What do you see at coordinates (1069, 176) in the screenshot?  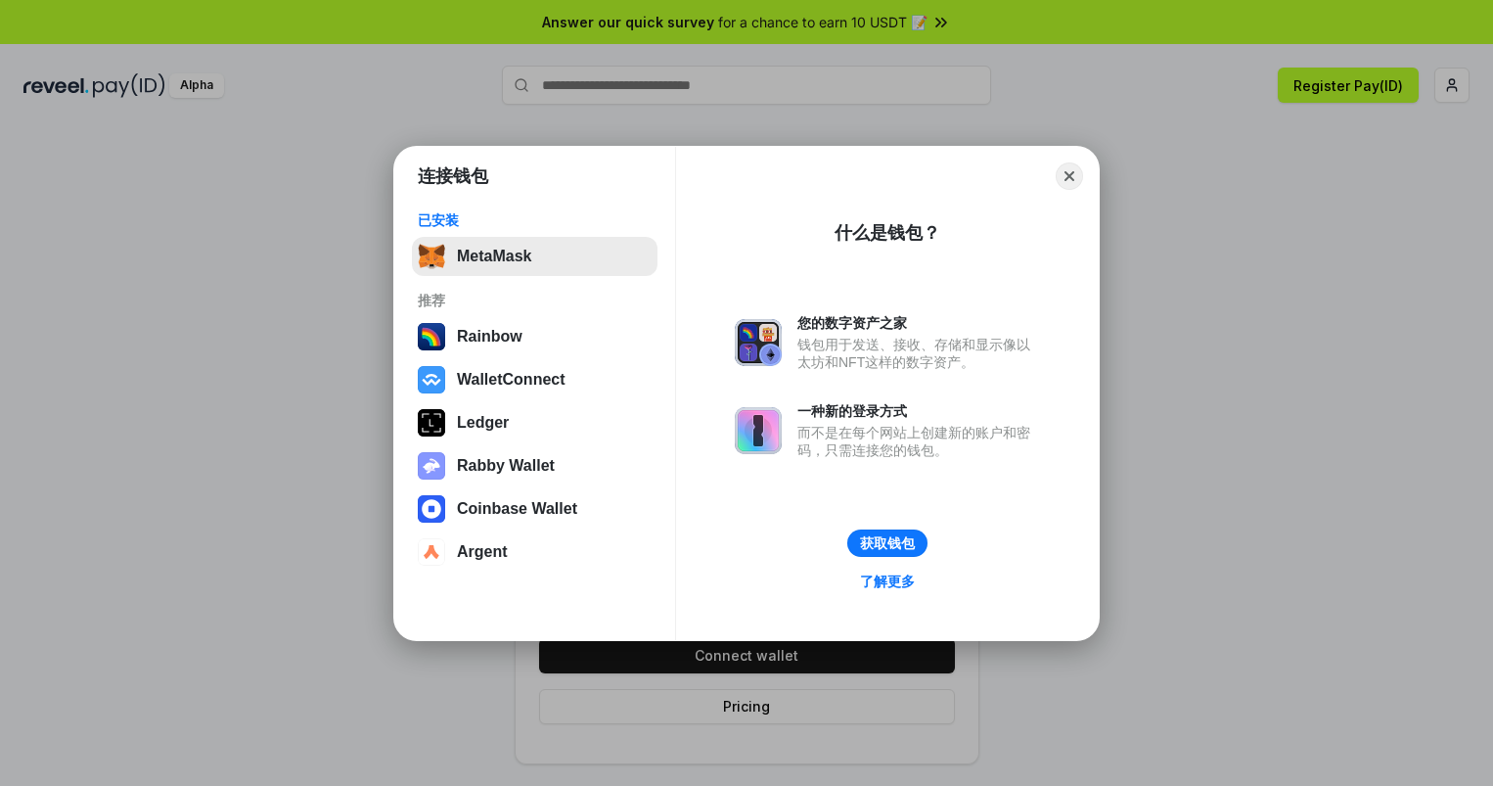 I see `button: Close` at bounding box center [1069, 176].